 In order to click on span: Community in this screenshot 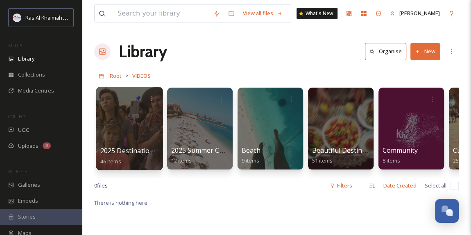, I will do `click(400, 150)`.